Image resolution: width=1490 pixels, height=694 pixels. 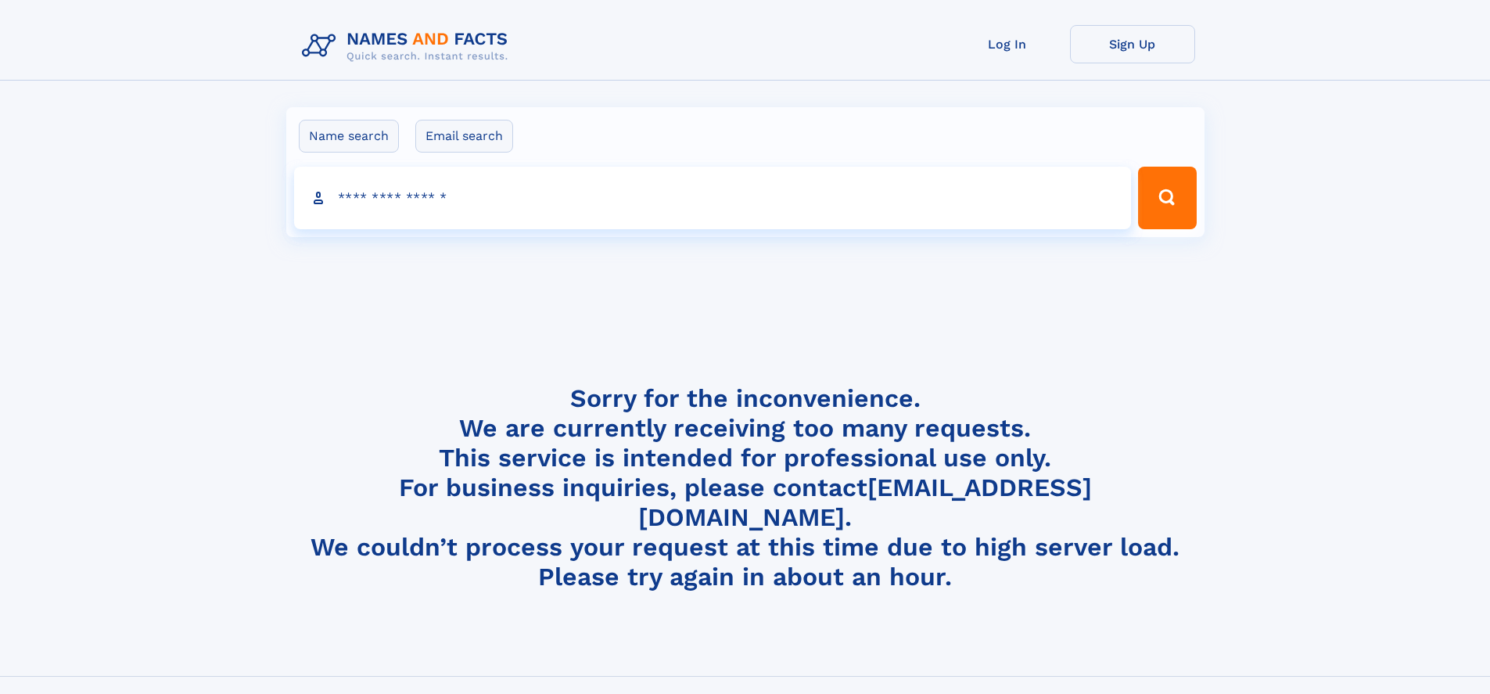 I want to click on a: Sign Up, so click(x=1132, y=44).